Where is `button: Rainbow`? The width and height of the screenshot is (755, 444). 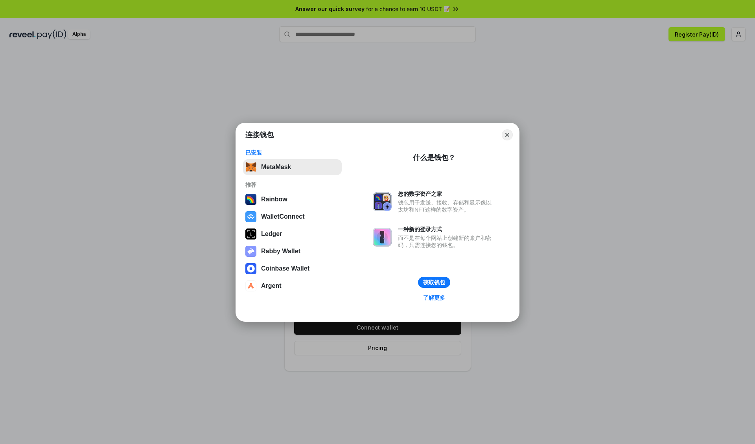 button: Rainbow is located at coordinates (292, 199).